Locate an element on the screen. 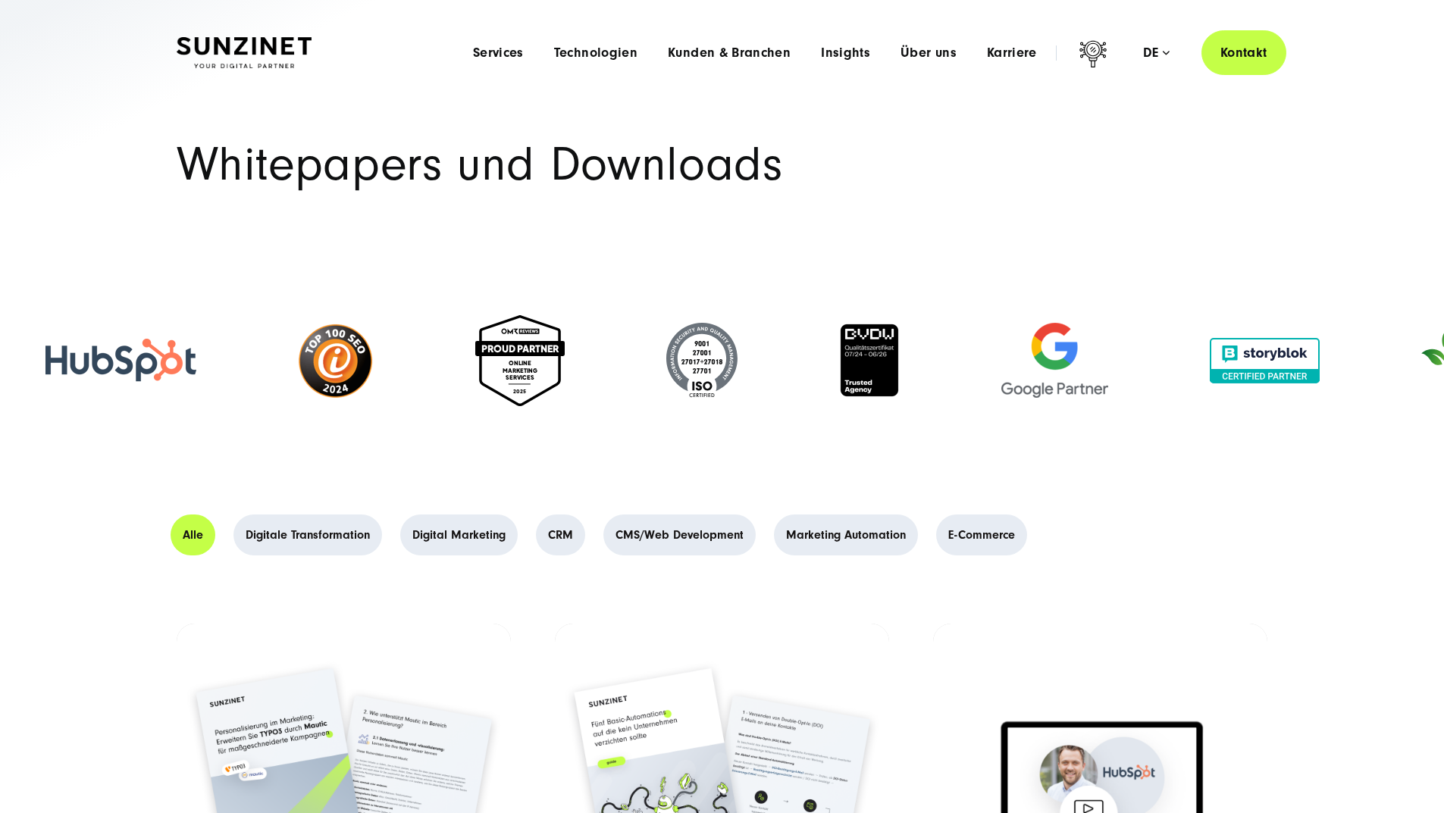  a: Alle is located at coordinates (193, 535).